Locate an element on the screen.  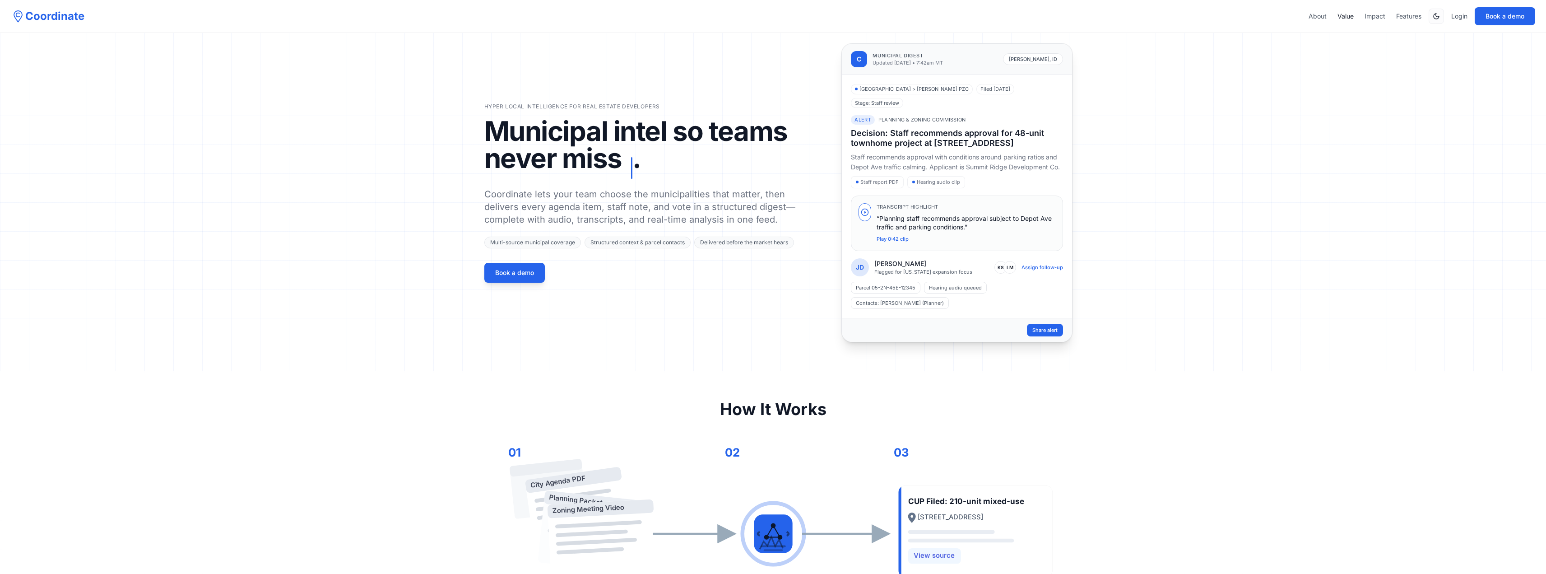
a: Impact is located at coordinates (1375, 16).